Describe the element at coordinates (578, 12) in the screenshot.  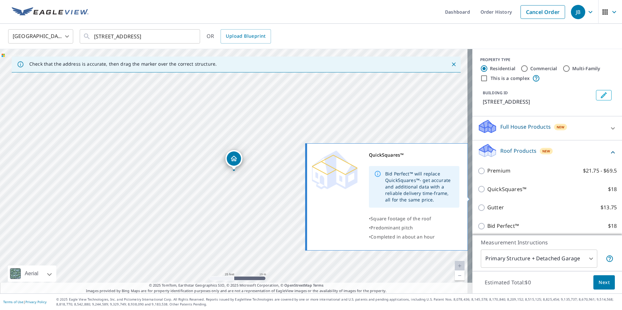
I see `div: JB` at that location.